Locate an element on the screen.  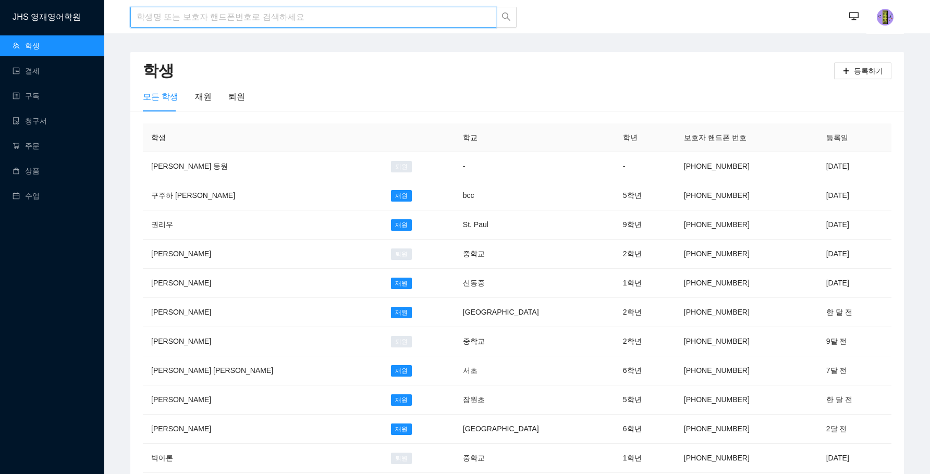
button: plus등록하기 is located at coordinates (863, 71).